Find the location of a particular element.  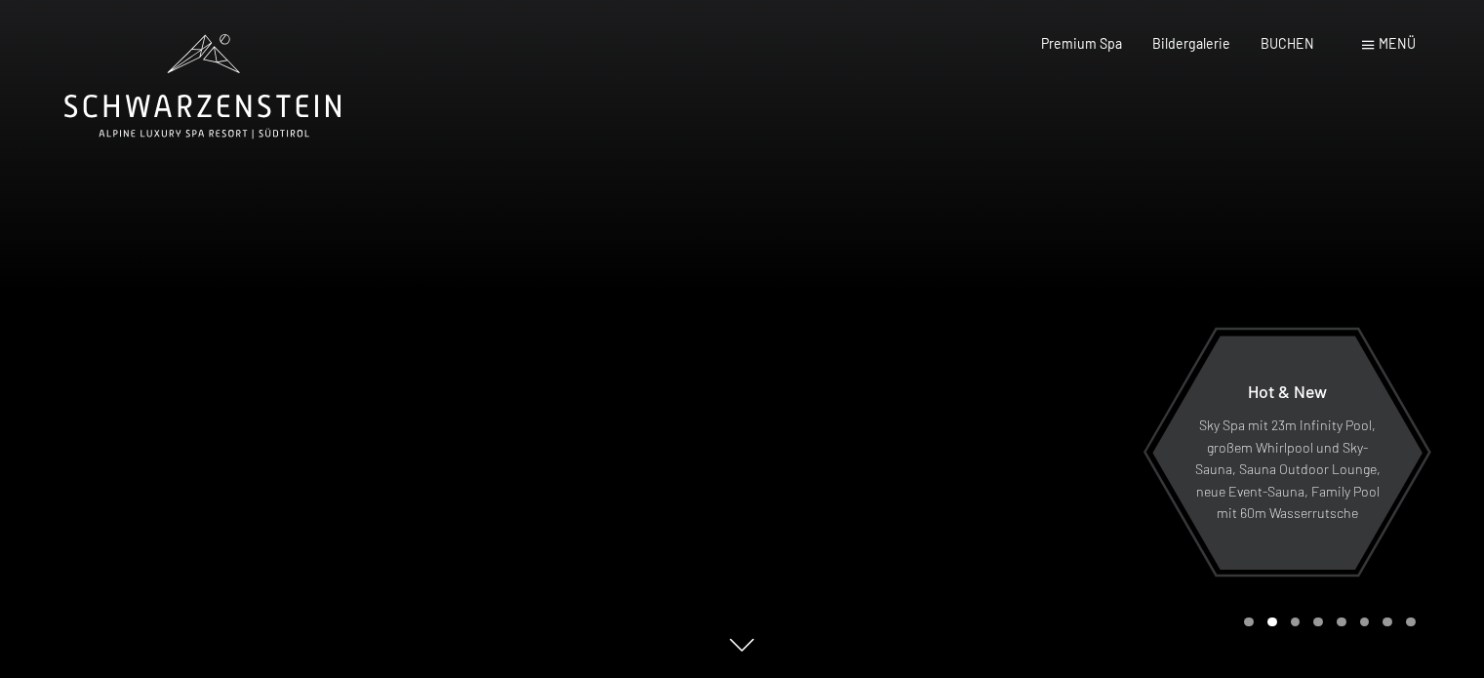

a: Premium Spa is located at coordinates (1081, 43).